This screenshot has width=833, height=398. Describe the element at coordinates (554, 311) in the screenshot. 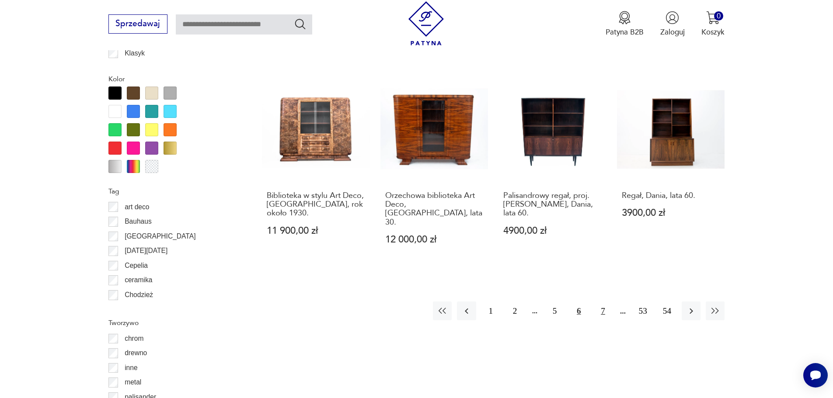

I see `button: 5` at that location.